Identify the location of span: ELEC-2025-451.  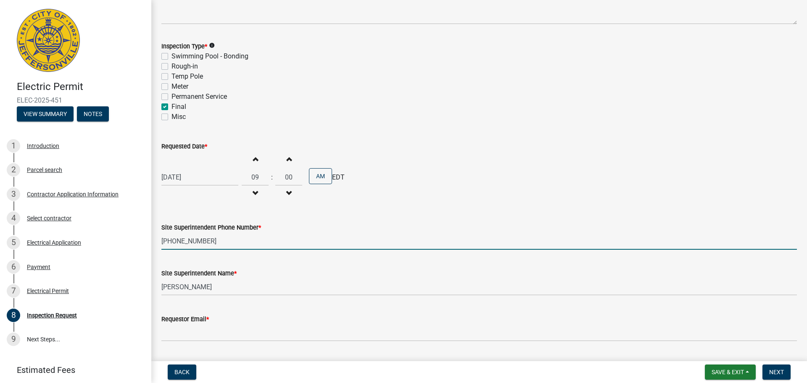
(76, 100).